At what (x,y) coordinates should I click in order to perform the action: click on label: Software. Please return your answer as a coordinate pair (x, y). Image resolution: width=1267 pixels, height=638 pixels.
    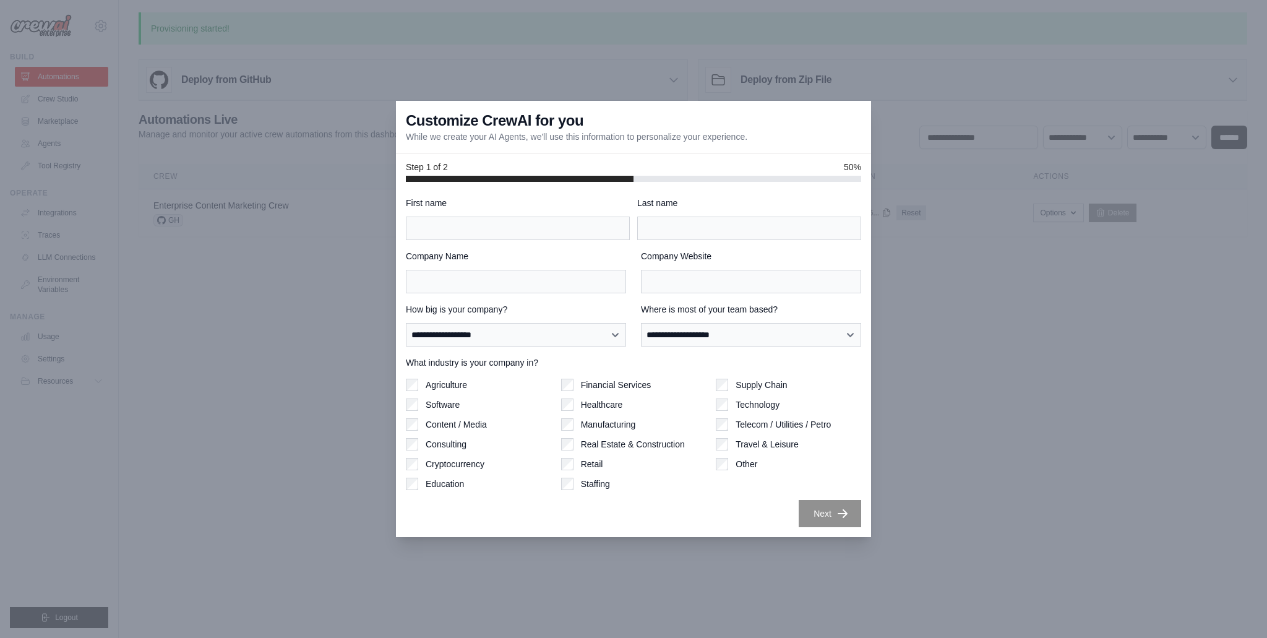
    Looking at the image, I should click on (442, 405).